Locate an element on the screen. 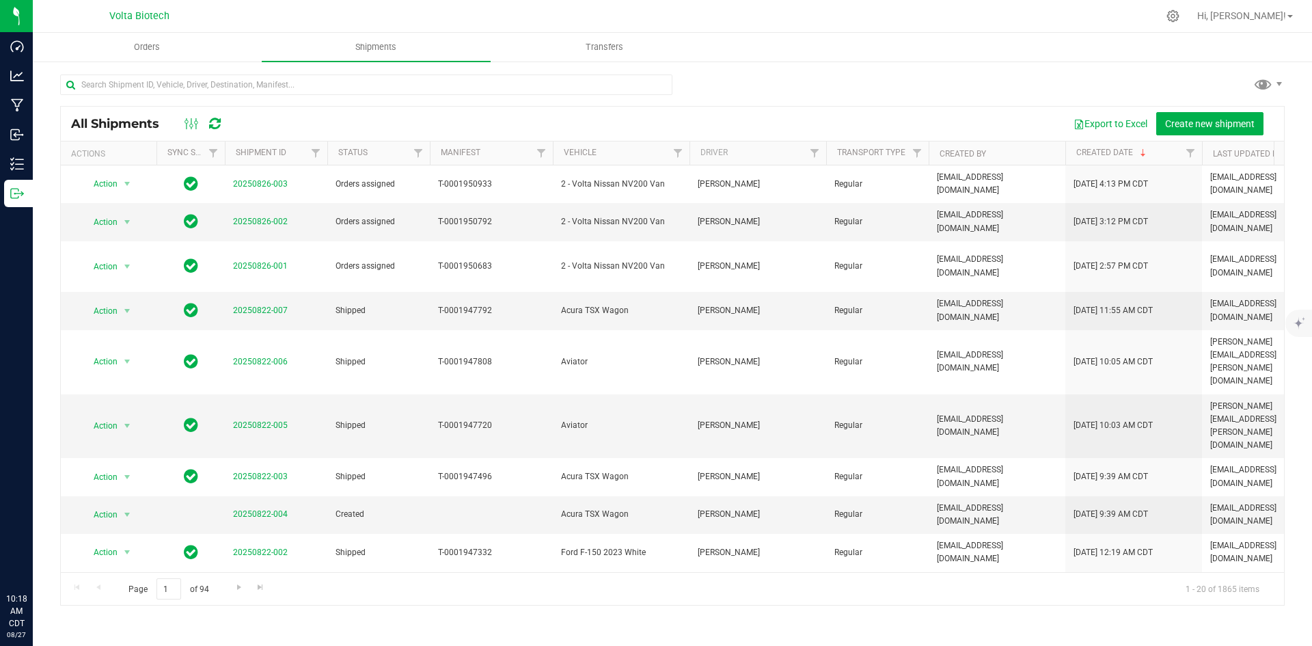 The height and width of the screenshot is (646, 1312). a: 20250822-005 is located at coordinates (260, 425).